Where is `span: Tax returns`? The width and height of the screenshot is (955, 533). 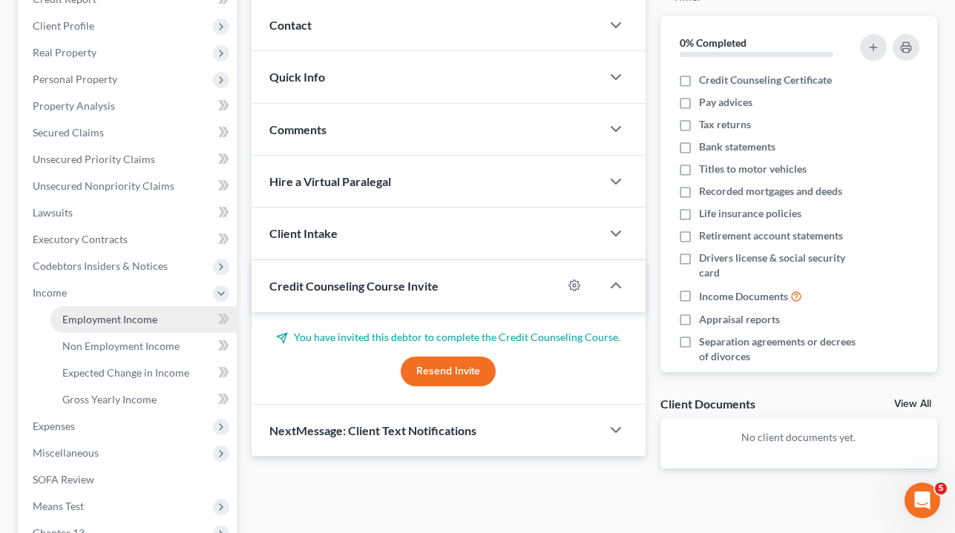
span: Tax returns is located at coordinates (725, 125).